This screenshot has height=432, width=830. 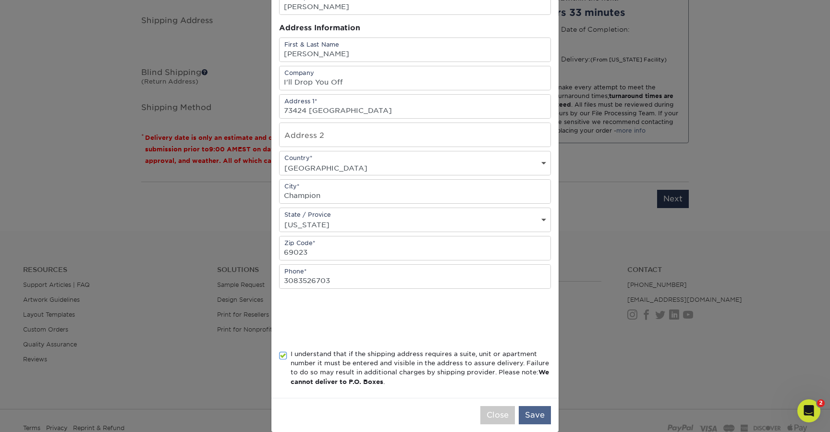 I want to click on div: Address Information, so click(x=415, y=28).